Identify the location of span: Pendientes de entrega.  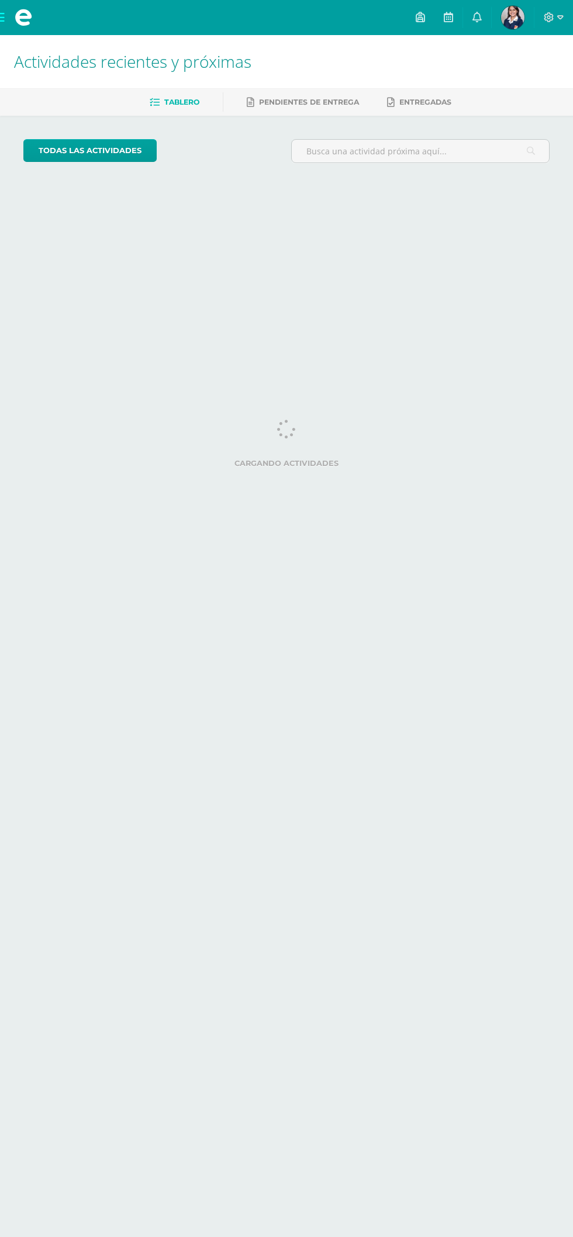
(309, 102).